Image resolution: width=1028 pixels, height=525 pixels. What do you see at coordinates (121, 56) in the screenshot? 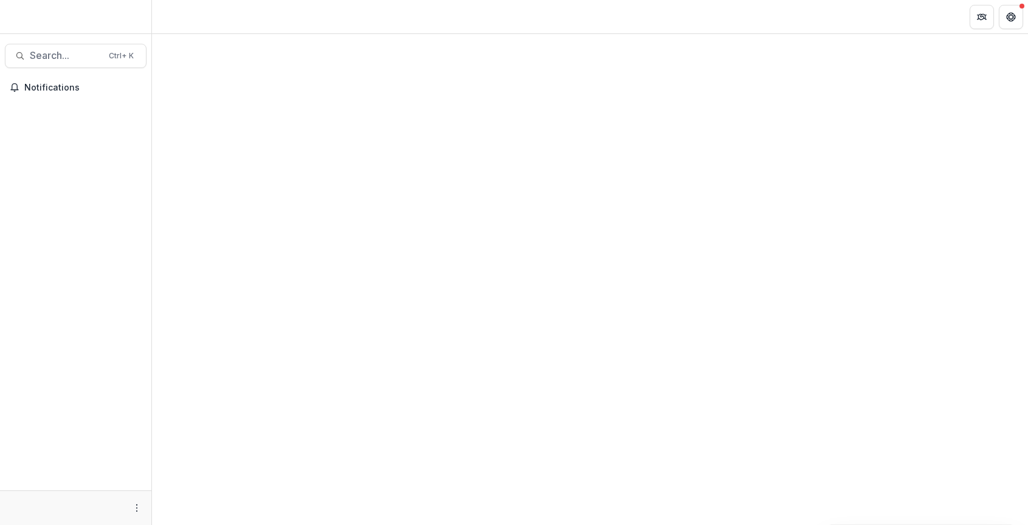
I see `div: Ctrl + K` at bounding box center [121, 56].